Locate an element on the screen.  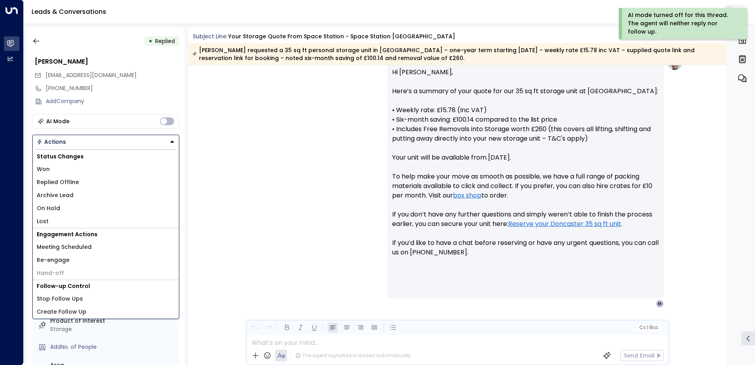
div: Storage is located at coordinates (113, 329).